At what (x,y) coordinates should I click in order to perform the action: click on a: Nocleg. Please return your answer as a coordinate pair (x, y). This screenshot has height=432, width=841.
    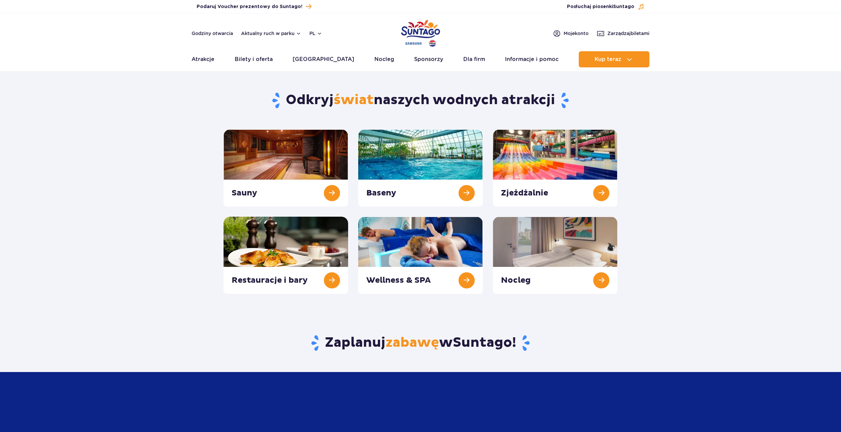
    Looking at the image, I should click on (384, 59).